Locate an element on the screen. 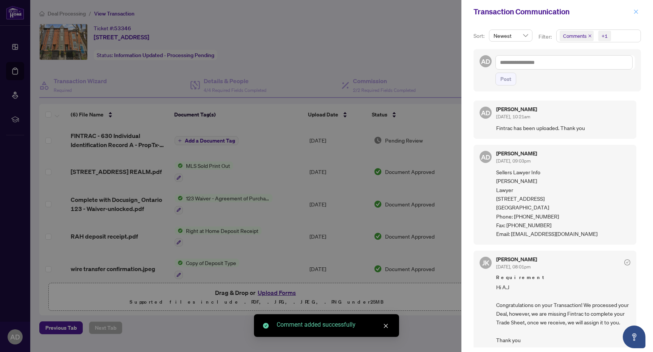 The height and width of the screenshot is (352, 653). a: Close is located at coordinates (386, 326).